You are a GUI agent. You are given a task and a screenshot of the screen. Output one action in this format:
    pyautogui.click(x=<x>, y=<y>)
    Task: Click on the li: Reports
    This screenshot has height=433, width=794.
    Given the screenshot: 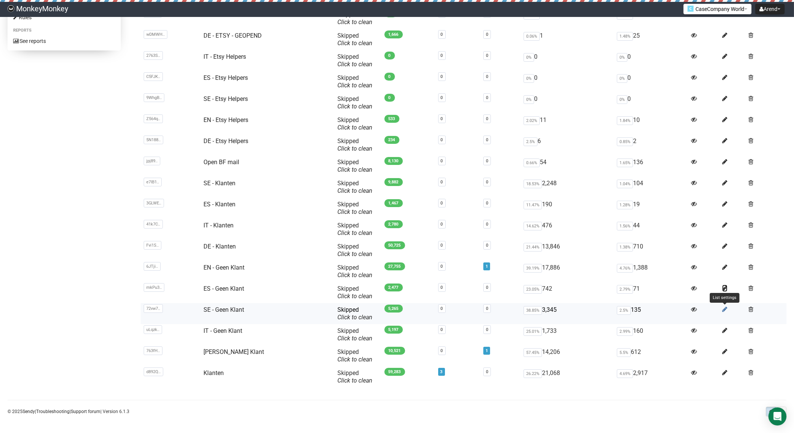 What is the action you would take?
    pyautogui.click(x=64, y=30)
    